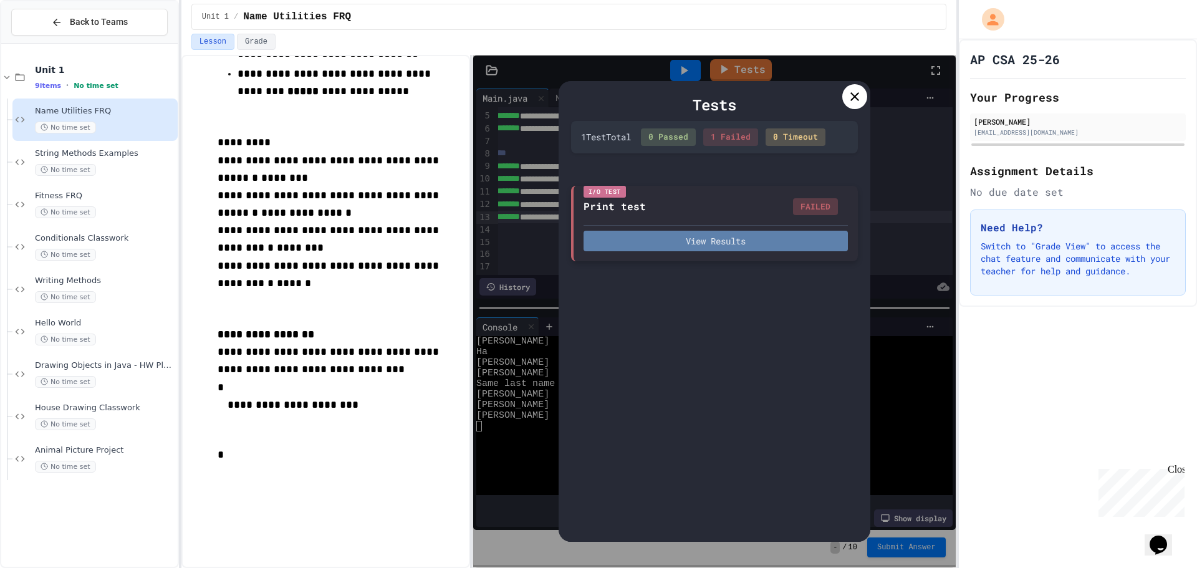 This screenshot has height=568, width=1197. Describe the element at coordinates (796, 137) in the screenshot. I see `div: 0 Timeout` at that location.